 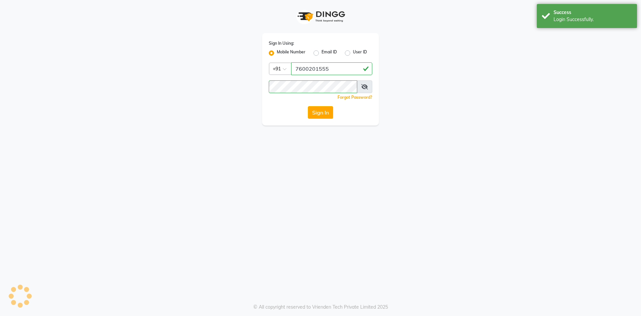 What do you see at coordinates (592, 19) in the screenshot?
I see `div: Login Successfully.` at bounding box center [592, 19].